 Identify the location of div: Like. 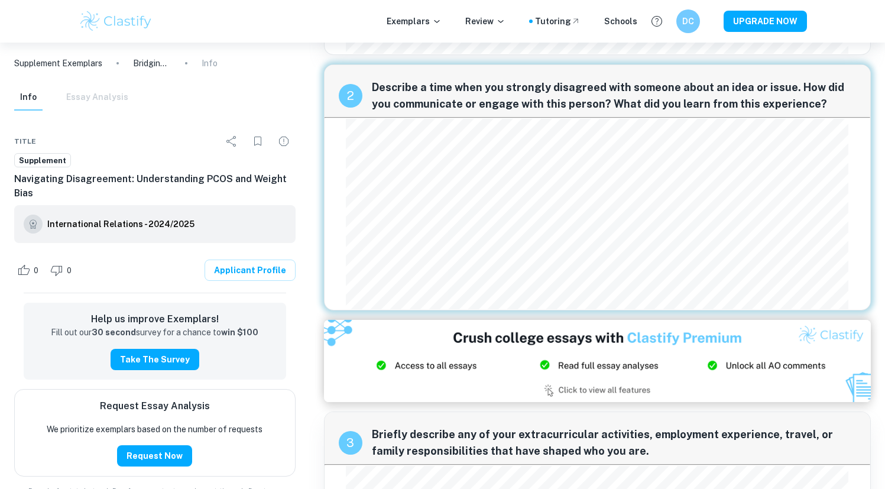
(30, 270).